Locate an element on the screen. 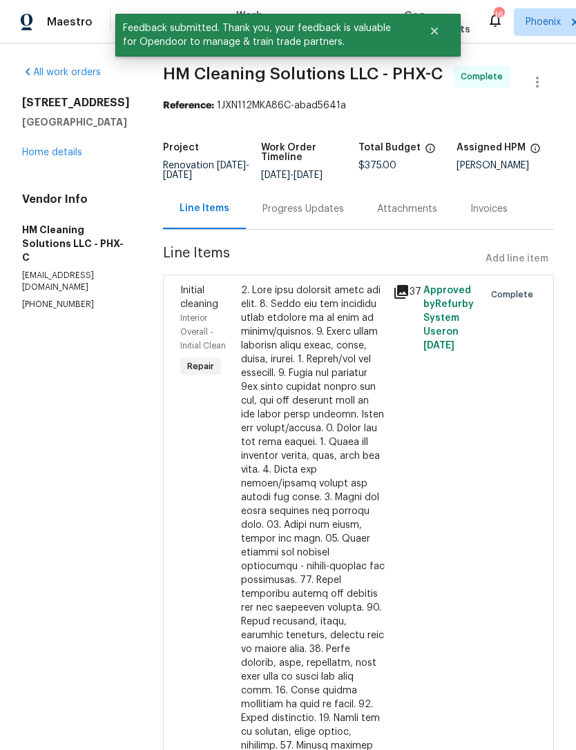 The height and width of the screenshot is (750, 576). span: Initial cleaning is located at coordinates (199, 297).